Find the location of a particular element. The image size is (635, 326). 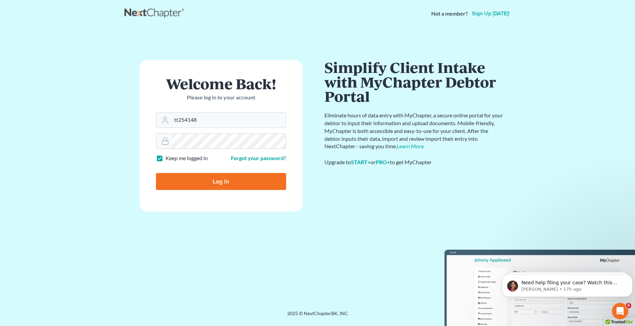

div: 2025 © NextChapterBK, INC is located at coordinates (318, 316).